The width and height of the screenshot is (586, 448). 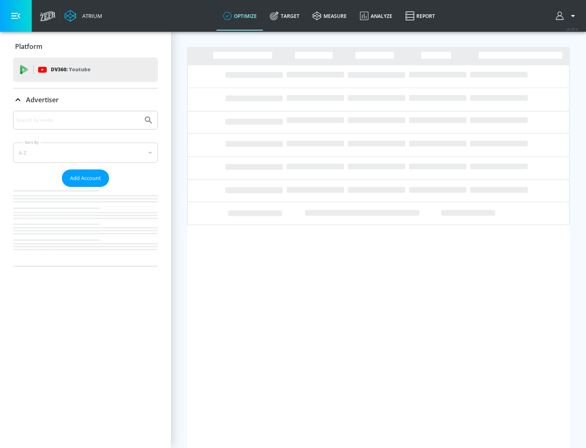 I want to click on label: Sort By, so click(x=32, y=142).